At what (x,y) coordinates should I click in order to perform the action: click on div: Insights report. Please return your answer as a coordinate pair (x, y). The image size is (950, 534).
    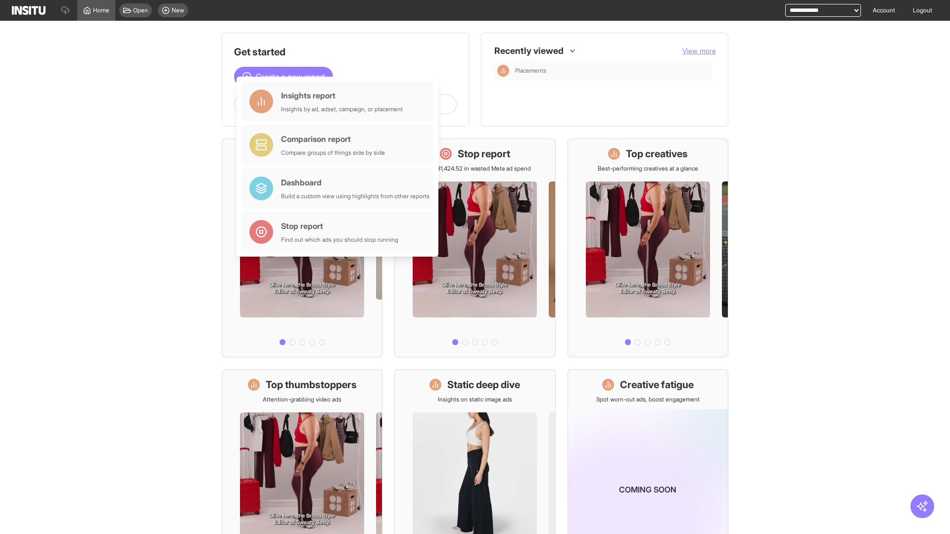
    Looking at the image, I should click on (342, 95).